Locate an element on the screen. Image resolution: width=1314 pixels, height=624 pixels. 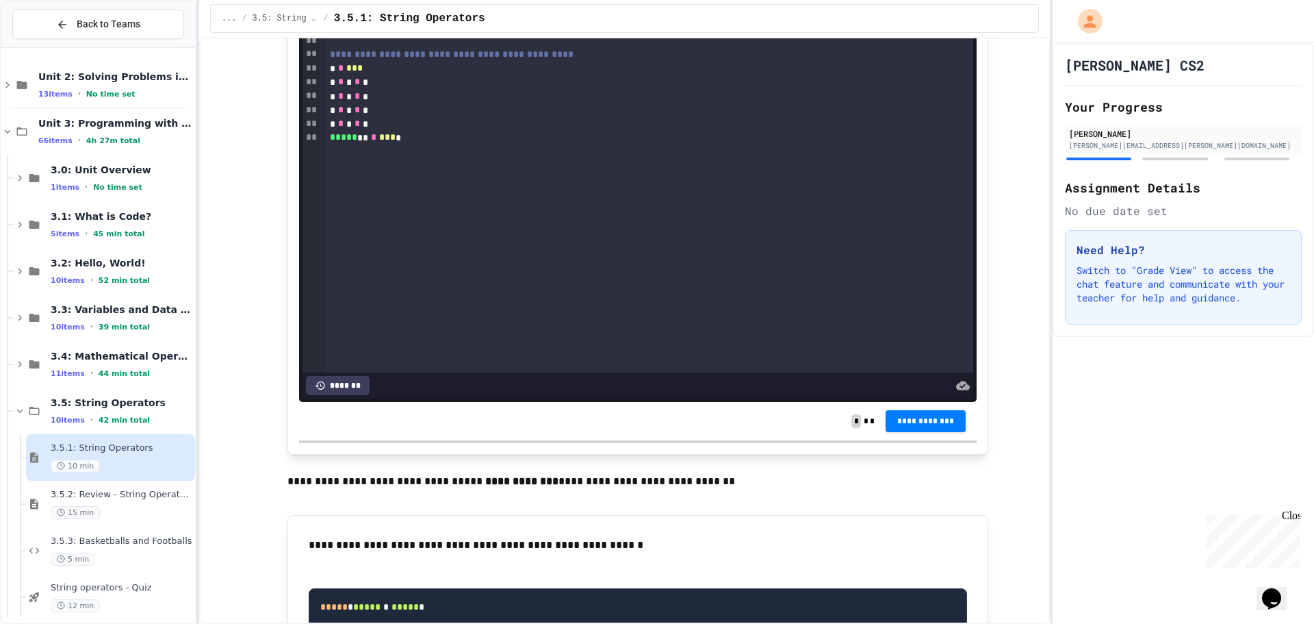
span: Unit 2: Solving Problems in Computer Science is located at coordinates (115, 77).